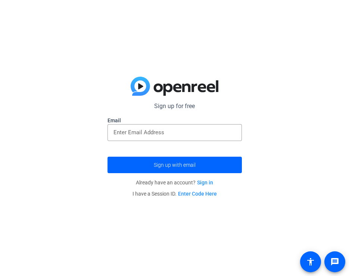  Describe the element at coordinates (205, 182) in the screenshot. I see `a: Sign in` at that location.